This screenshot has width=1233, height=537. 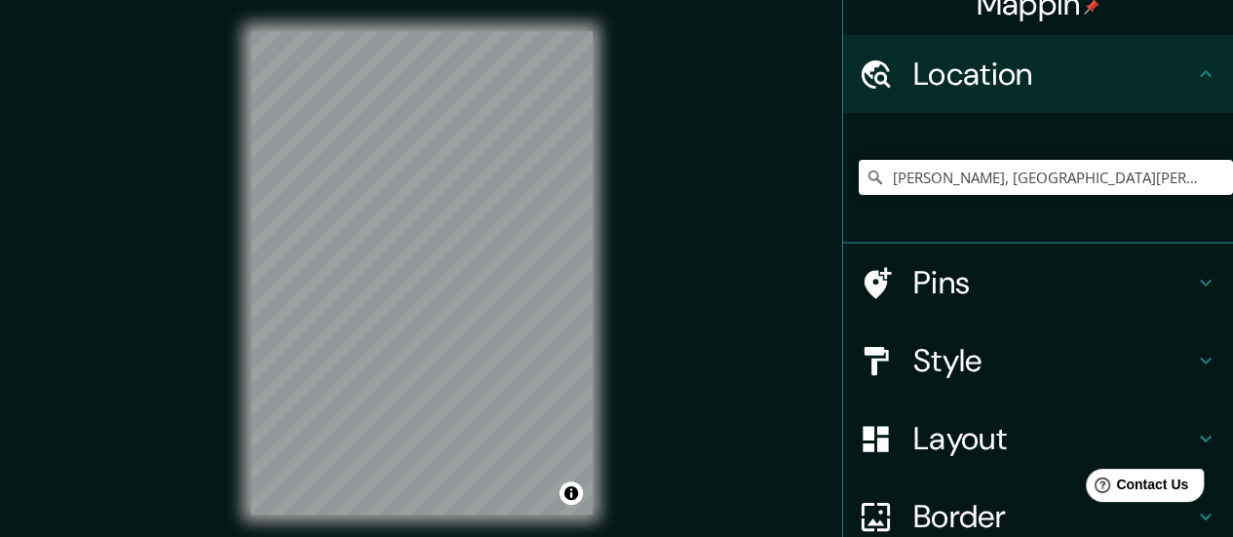 I want to click on input: Pick your city or area, so click(x=1046, y=177).